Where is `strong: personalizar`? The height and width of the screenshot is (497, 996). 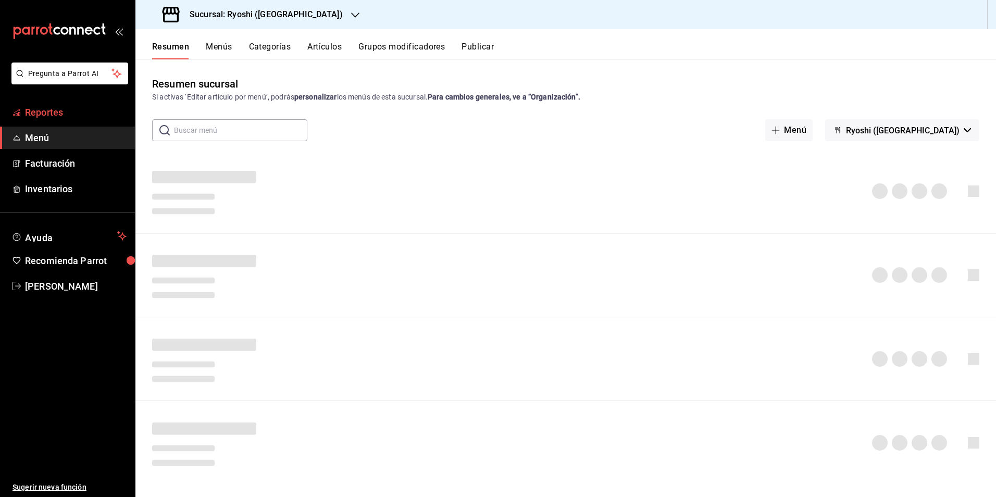
strong: personalizar is located at coordinates (316, 97).